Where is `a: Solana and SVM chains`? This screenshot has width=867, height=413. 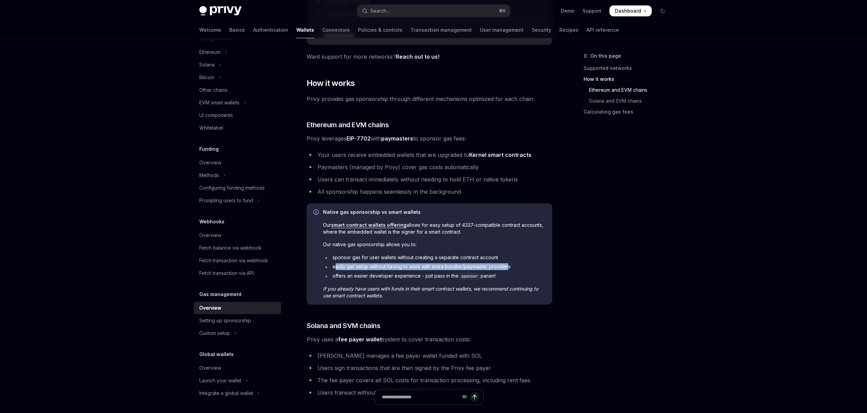 a: Solana and SVM chains is located at coordinates (629, 101).